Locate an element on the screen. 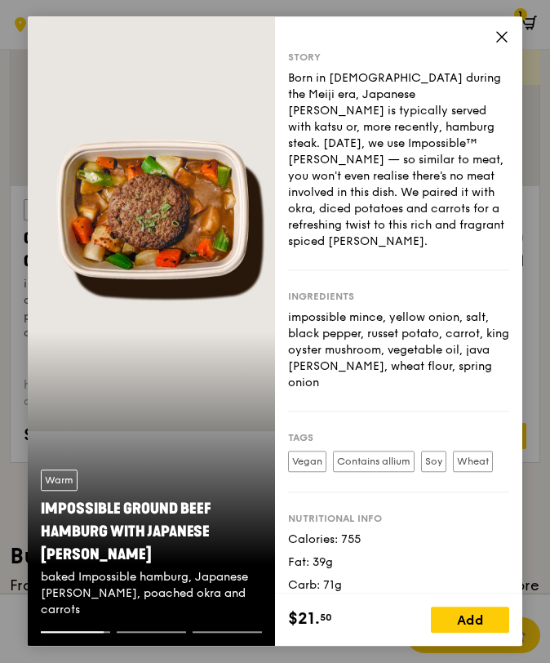 This screenshot has height=663, width=550. div: Story is located at coordinates (398, 57).